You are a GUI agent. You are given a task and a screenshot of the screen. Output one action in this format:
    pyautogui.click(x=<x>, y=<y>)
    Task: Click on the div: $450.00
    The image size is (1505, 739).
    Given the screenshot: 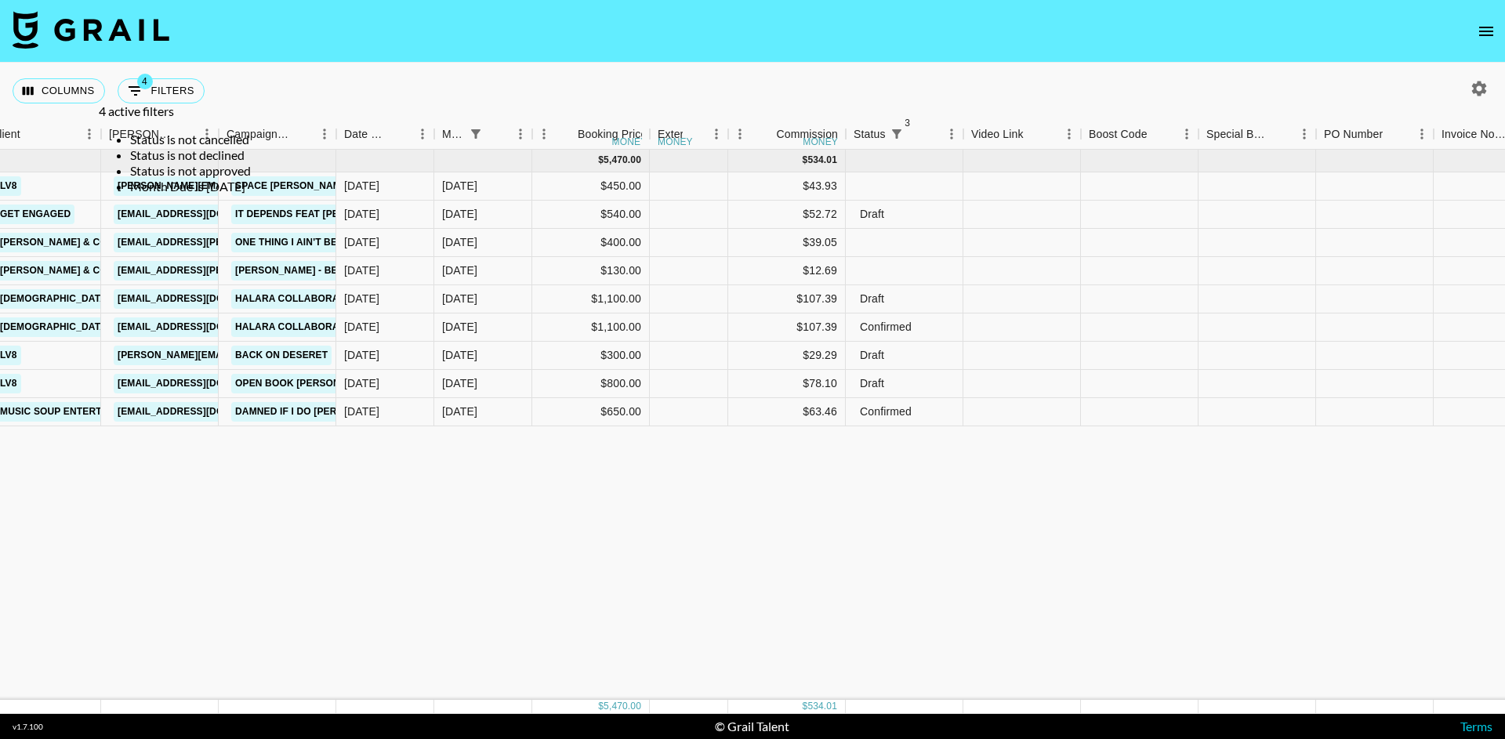 What is the action you would take?
    pyautogui.click(x=591, y=187)
    